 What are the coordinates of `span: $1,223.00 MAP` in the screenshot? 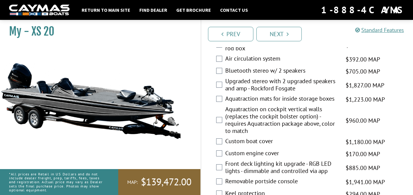 It's located at (365, 100).